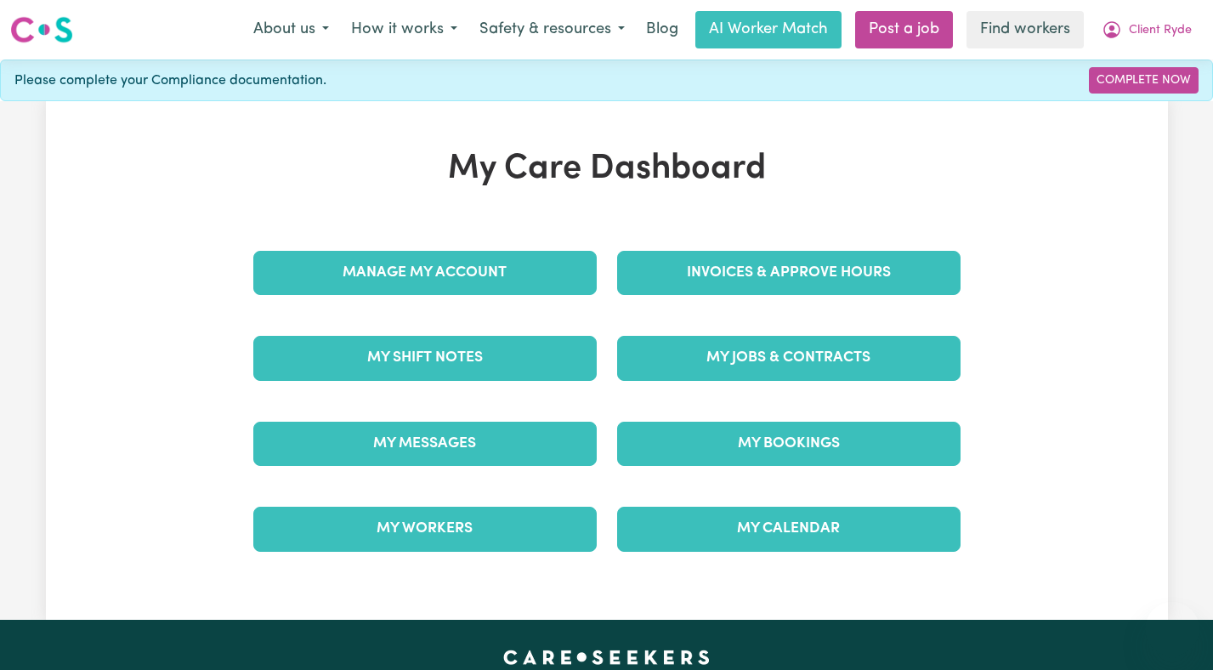 The image size is (1213, 670). I want to click on button: Safety & resources, so click(552, 30).